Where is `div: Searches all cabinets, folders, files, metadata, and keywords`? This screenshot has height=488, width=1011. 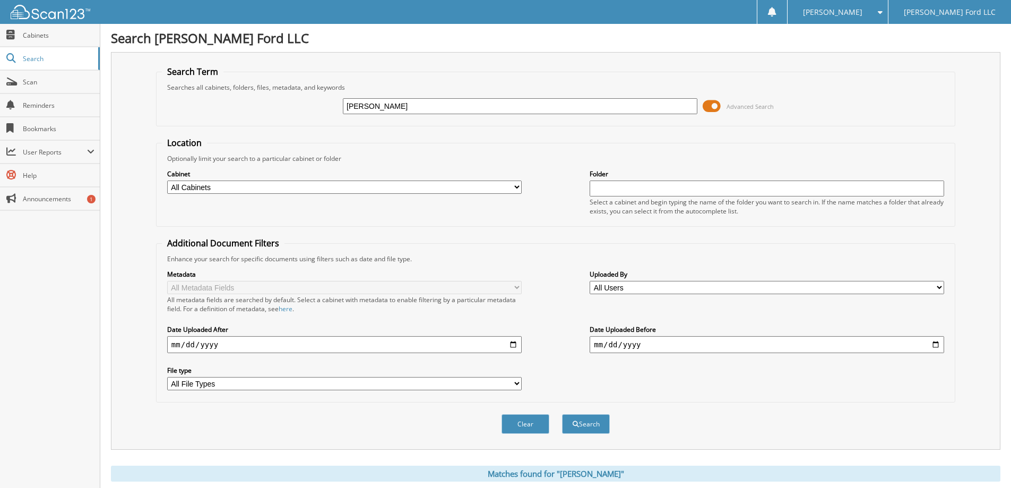
div: Searches all cabinets, folders, files, metadata, and keywords is located at coordinates (556, 87).